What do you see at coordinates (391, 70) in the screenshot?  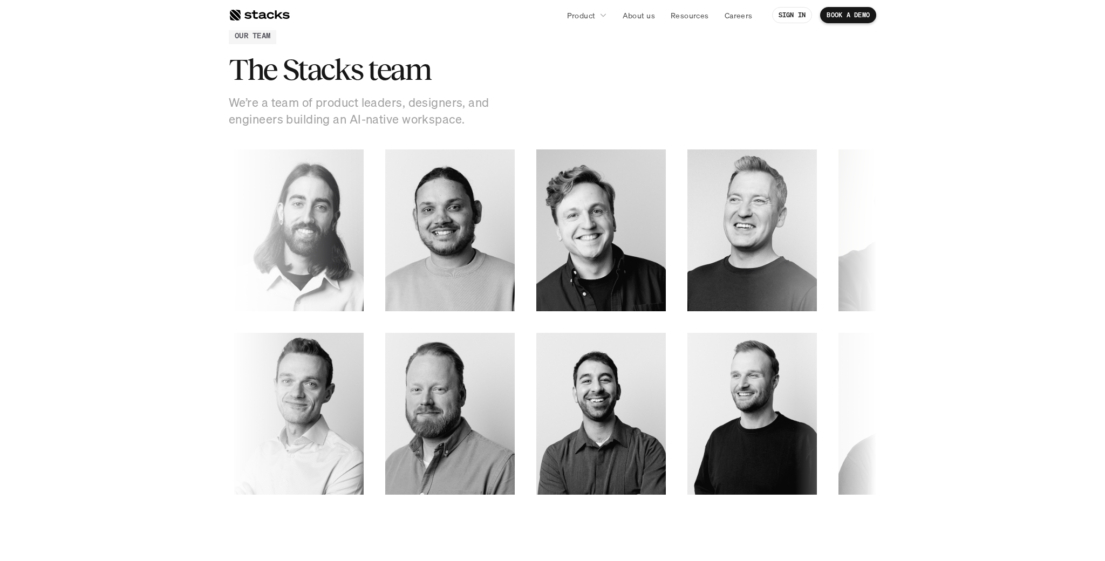 I see `h2: The Stacks team` at bounding box center [391, 70].